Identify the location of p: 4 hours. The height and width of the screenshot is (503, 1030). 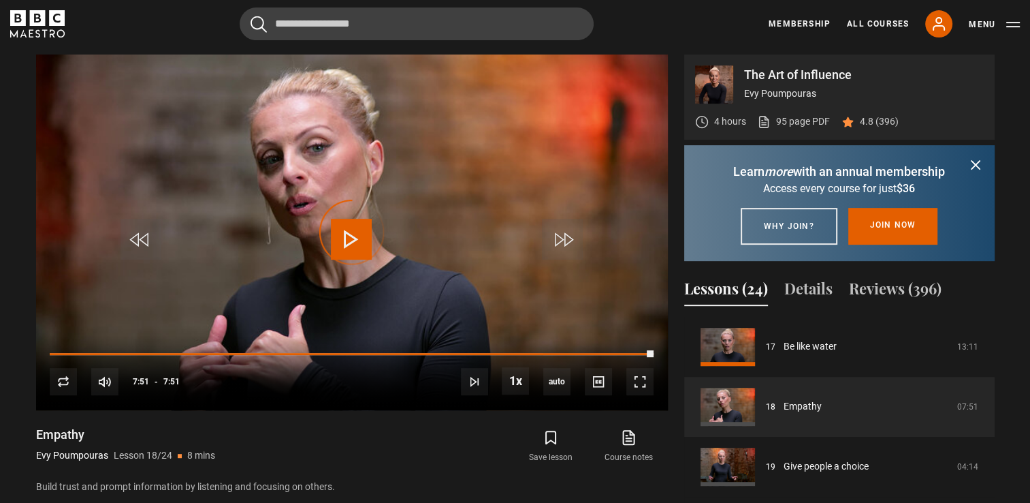
(730, 121).